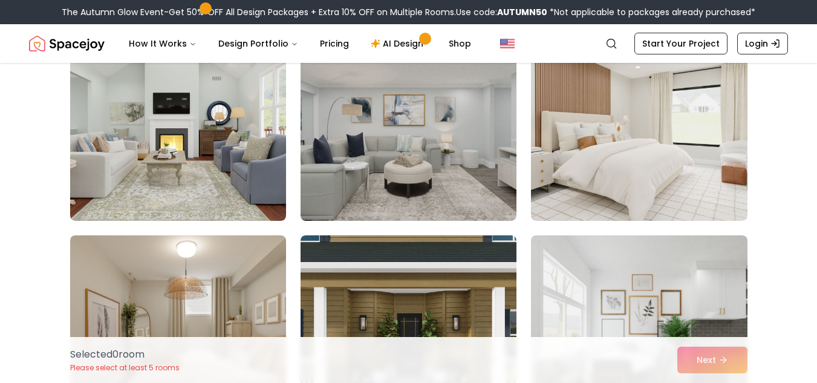 Image resolution: width=817 pixels, height=383 pixels. Describe the element at coordinates (67, 44) in the screenshot. I see `a: Spacejoy` at that location.